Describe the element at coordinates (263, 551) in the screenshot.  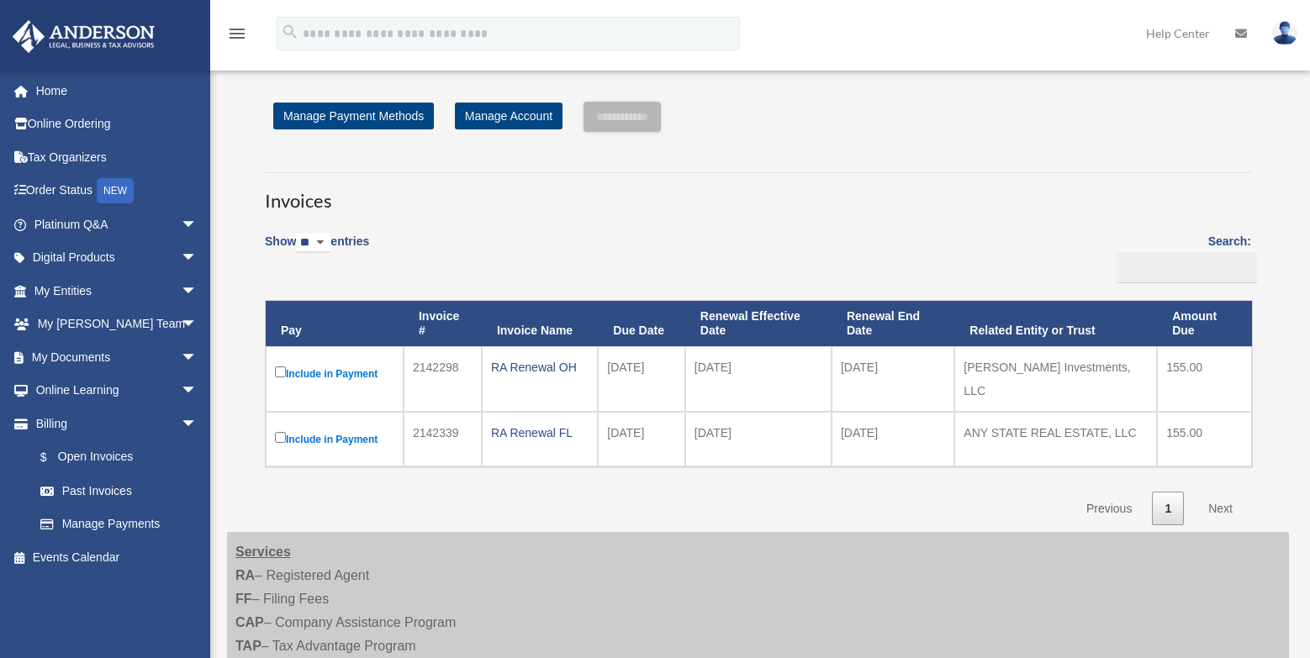
I see `strong: Services` at that location.